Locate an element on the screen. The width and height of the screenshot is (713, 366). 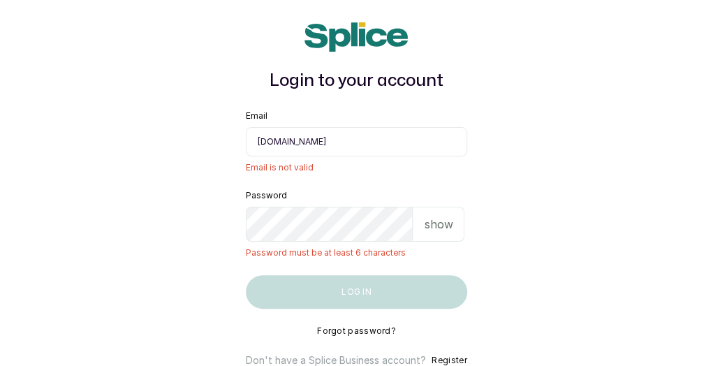
span: Email is not valid is located at coordinates (356, 168).